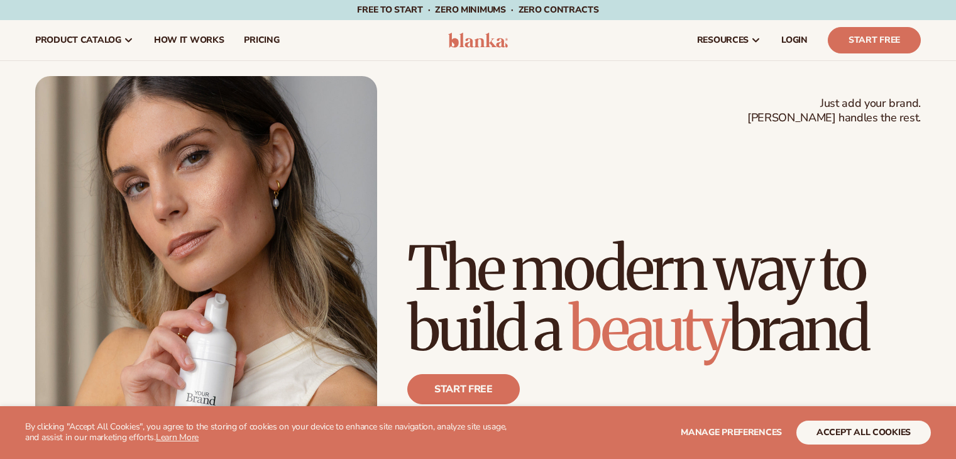 The width and height of the screenshot is (956, 459). I want to click on span: LOGIN, so click(795, 40).